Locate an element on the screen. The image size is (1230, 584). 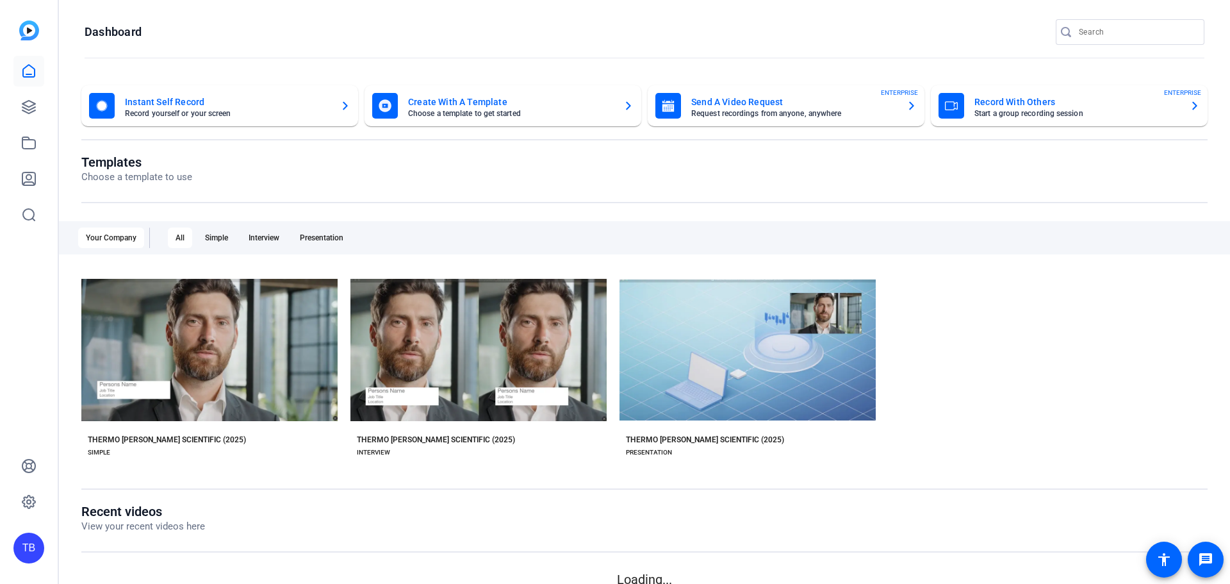
p: View your recent videos here is located at coordinates (143, 526).